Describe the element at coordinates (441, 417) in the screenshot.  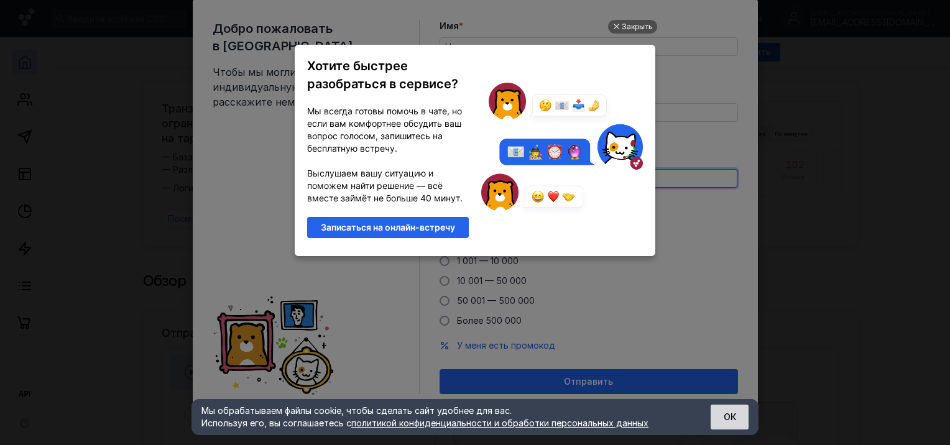
I see `div: Мы обрабатываем файлы cookie, чтобы сделать сайт удобнее для вас. Используя его, вы соглашаетесь c` at that location.